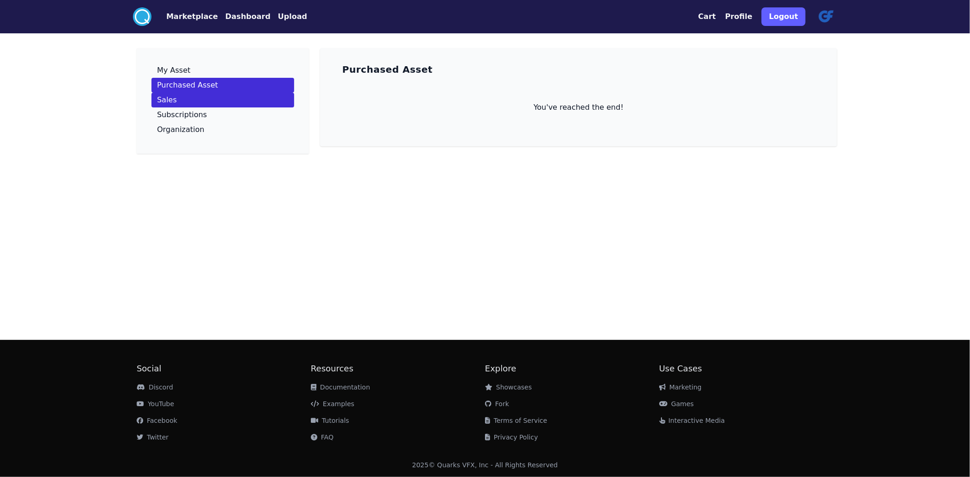  Describe the element at coordinates (174, 70) in the screenshot. I see `p: My Asset` at that location.